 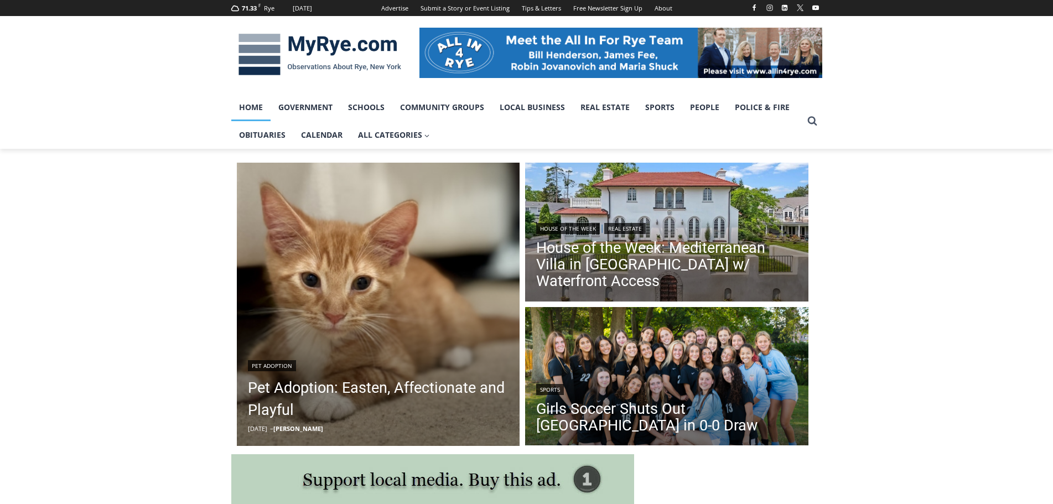 I want to click on a: Schools, so click(x=366, y=107).